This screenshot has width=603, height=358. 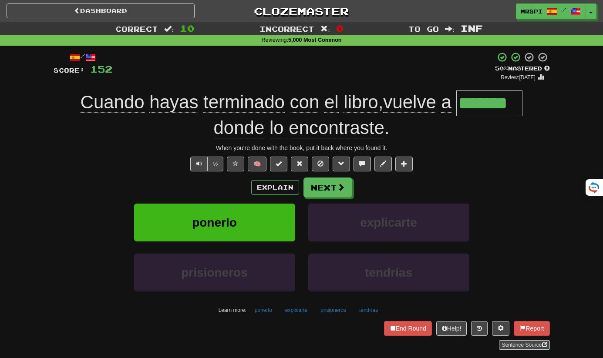 I want to click on span: 10, so click(x=187, y=28).